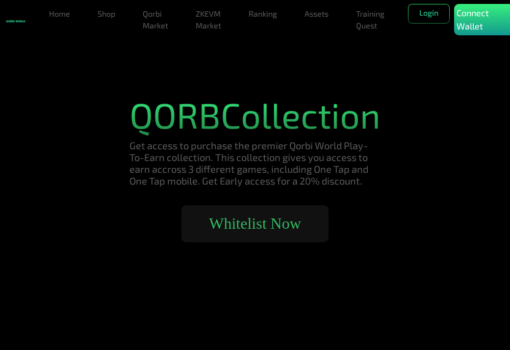 The image size is (510, 350). Describe the element at coordinates (16, 21) in the screenshot. I see `img: sticky brand-logo` at that location.